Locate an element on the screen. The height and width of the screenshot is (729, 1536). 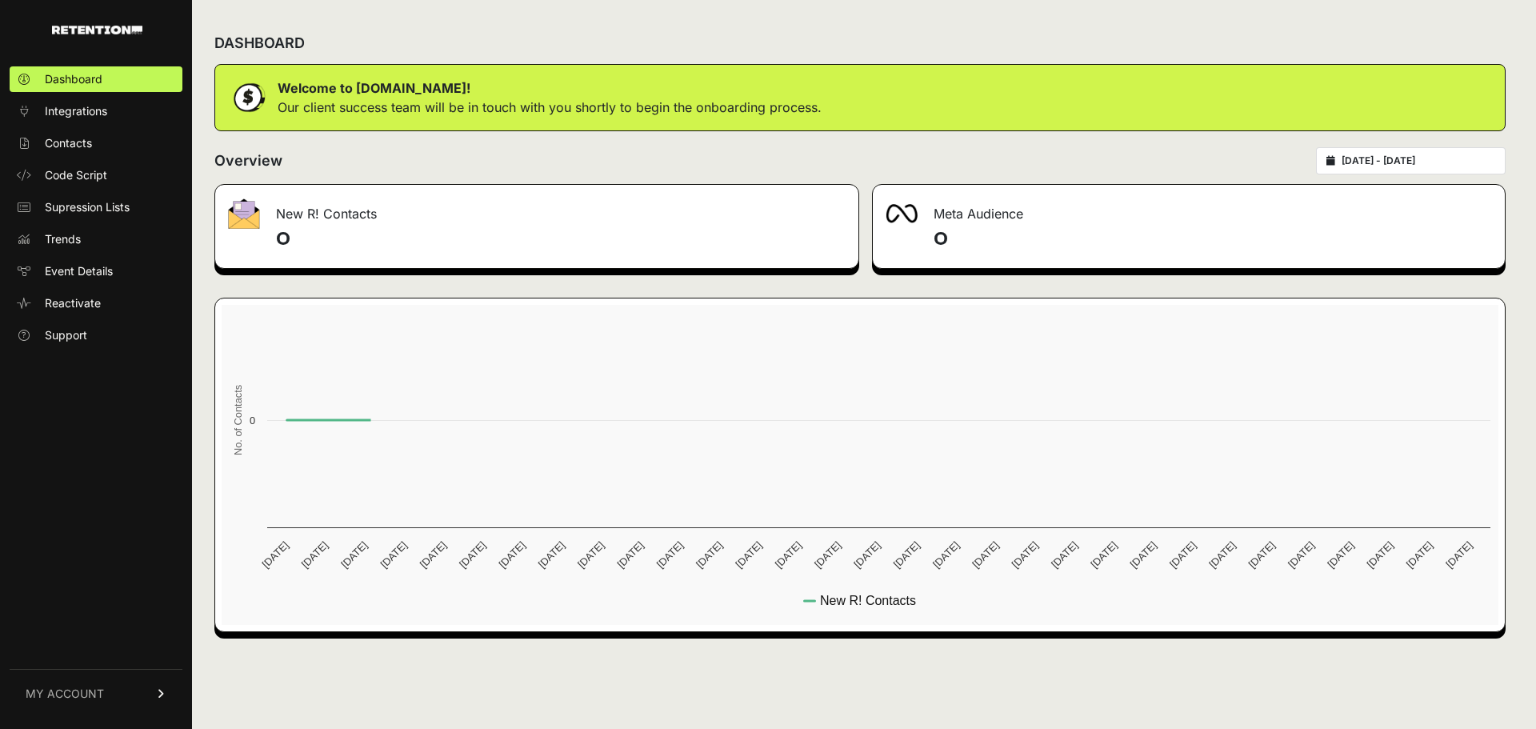
a: Integrations is located at coordinates (96, 111).